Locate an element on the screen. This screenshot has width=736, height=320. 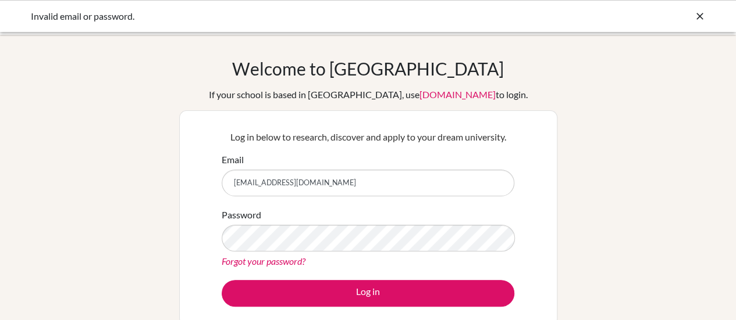
div: Invalid email or password. is located at coordinates (281, 16).